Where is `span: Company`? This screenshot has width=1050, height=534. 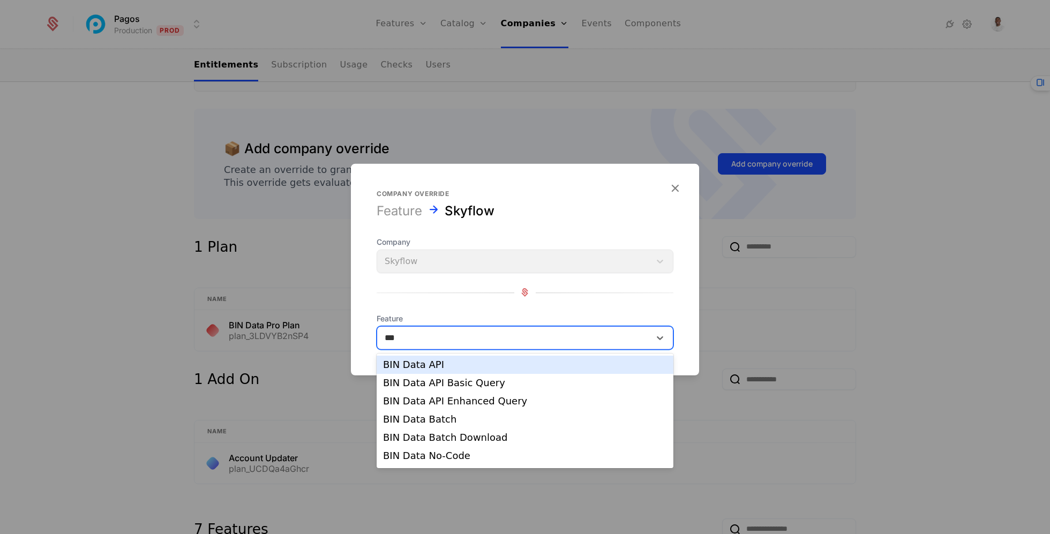 span: Company is located at coordinates (525, 242).